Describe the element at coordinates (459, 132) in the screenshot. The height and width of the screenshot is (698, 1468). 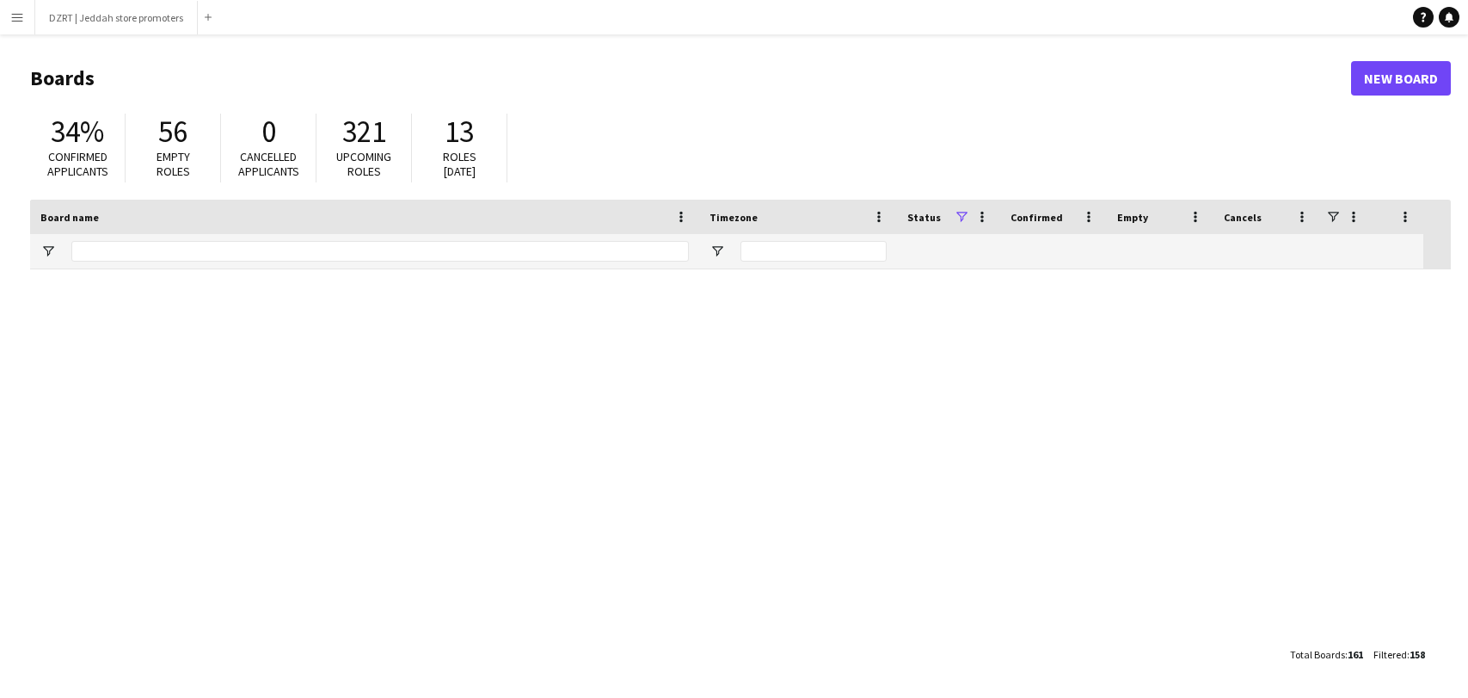
I see `span: 13` at that location.